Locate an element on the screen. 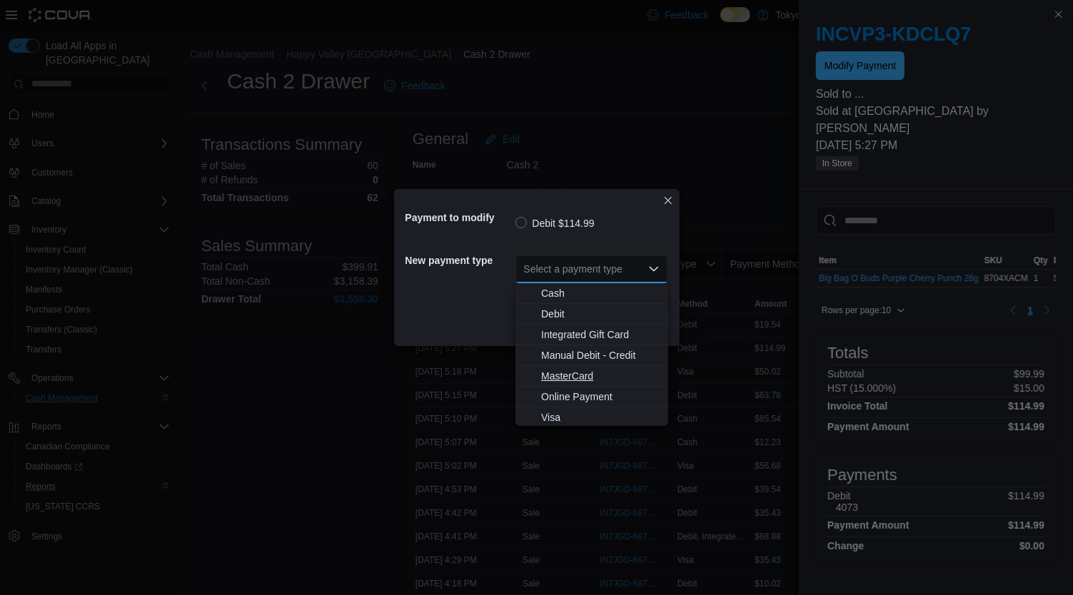 This screenshot has height=595, width=1073. button: Close list of options is located at coordinates (654, 269).